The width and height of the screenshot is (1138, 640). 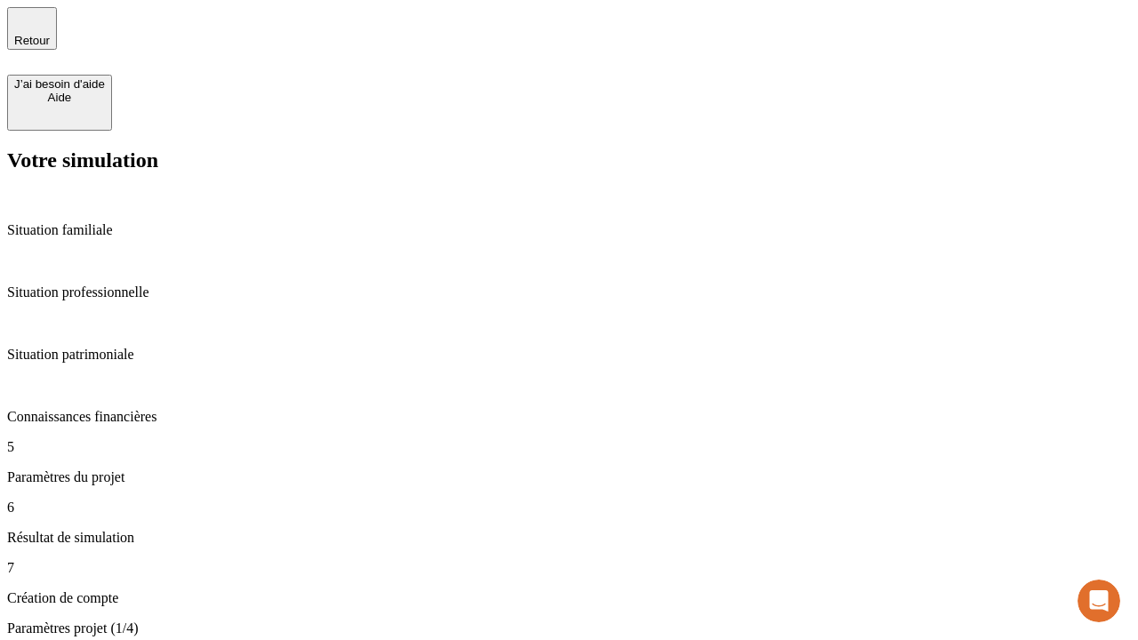 What do you see at coordinates (60, 97) in the screenshot?
I see `div: Aide` at bounding box center [60, 97].